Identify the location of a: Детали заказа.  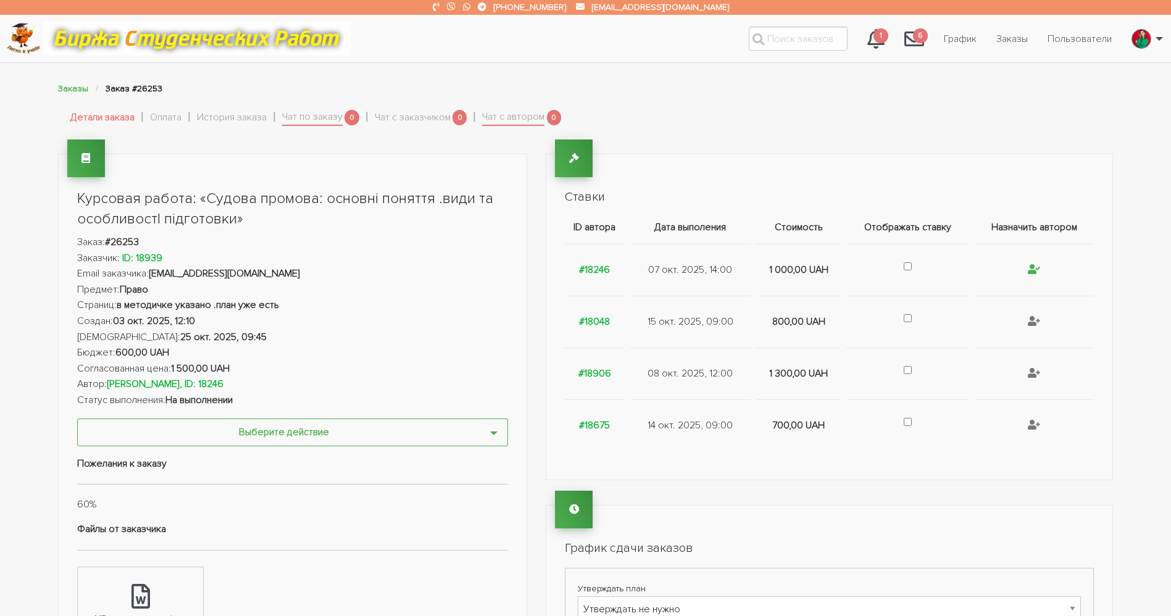
(102, 118).